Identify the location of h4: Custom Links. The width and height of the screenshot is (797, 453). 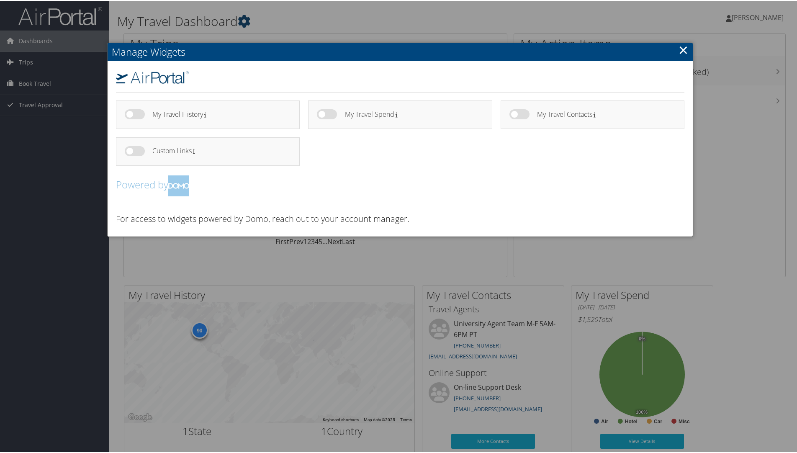
(219, 150).